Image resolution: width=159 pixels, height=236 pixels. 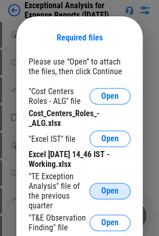 What do you see at coordinates (59, 96) in the screenshot?
I see `div: "Cost Centers Roles - ALG" file` at bounding box center [59, 96].